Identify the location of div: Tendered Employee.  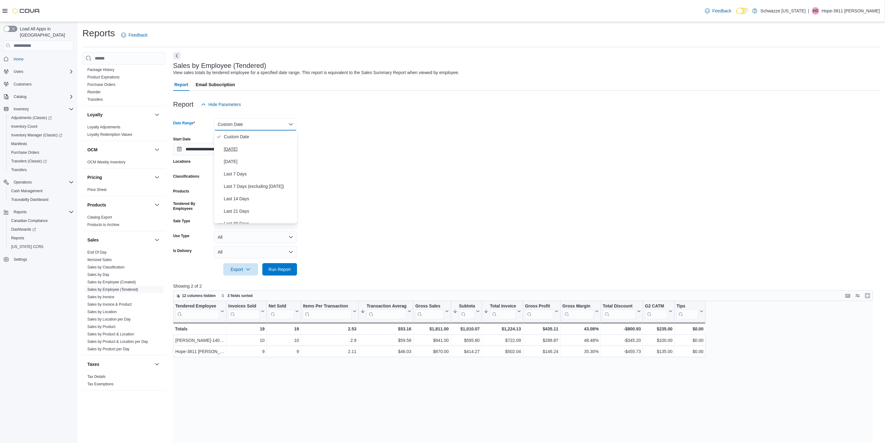
(197, 306).